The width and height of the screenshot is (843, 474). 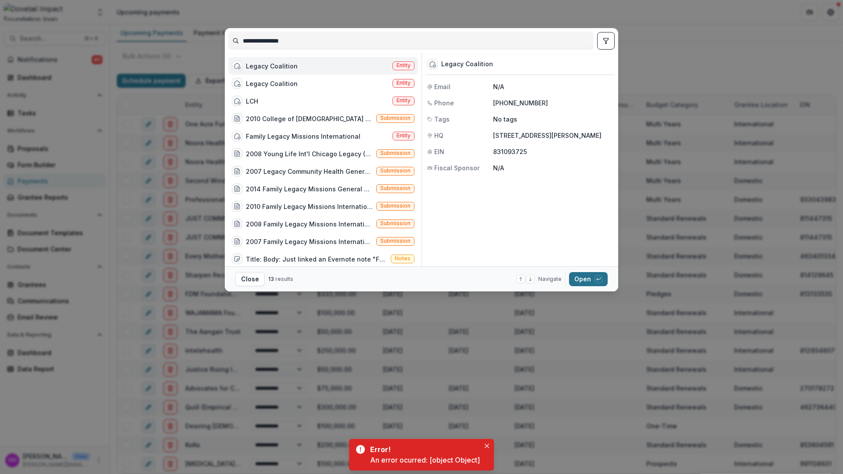 I want to click on div: Family Legacy Missions International, so click(x=303, y=136).